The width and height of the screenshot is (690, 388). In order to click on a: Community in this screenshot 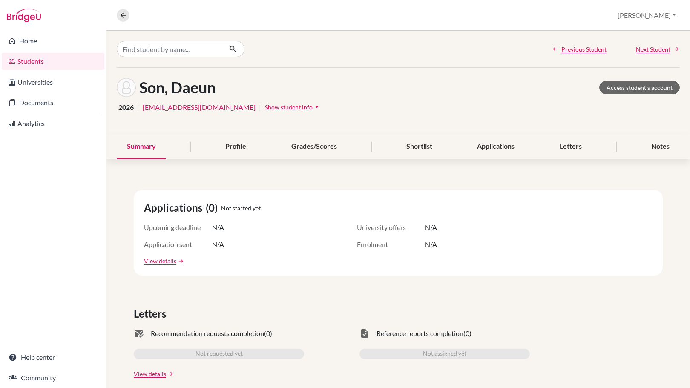, I will do `click(53, 378)`.